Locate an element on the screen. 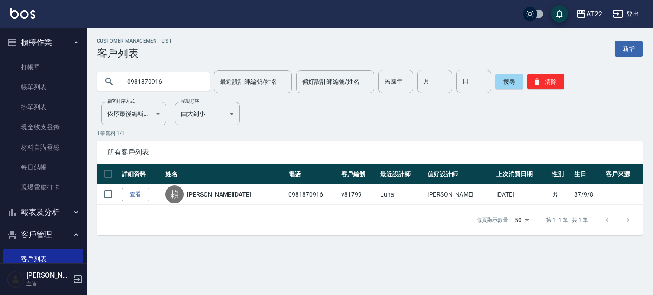  img: Person is located at coordinates (16, 279).